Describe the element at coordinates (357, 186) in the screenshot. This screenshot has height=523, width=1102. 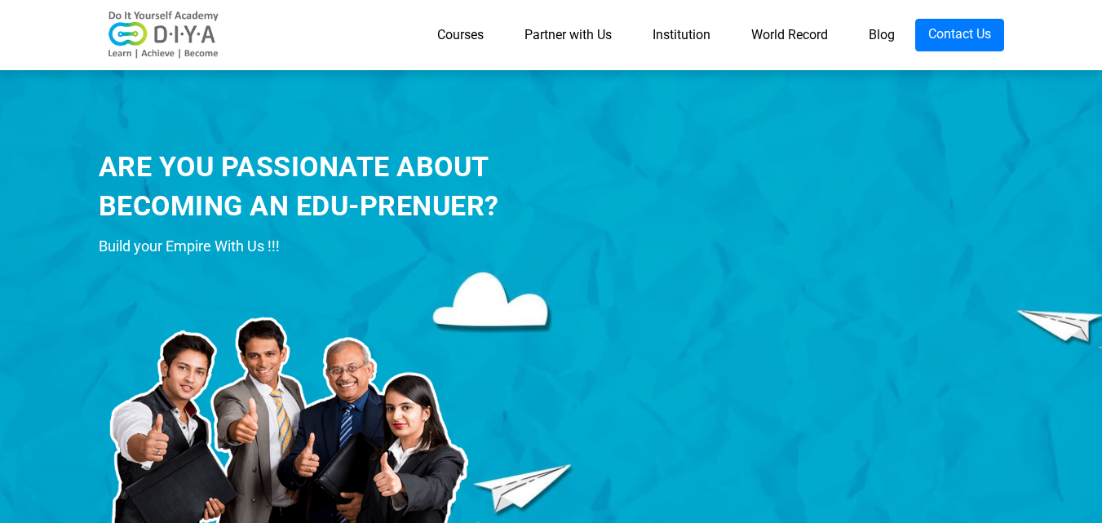
I see `div: ARE YOU PASSIONATE ABOUT BECOMING AN EDU-PRENUER?` at that location.